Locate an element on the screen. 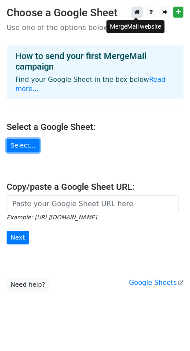  input: Paste your Google Sheet URL here is located at coordinates (93, 204).